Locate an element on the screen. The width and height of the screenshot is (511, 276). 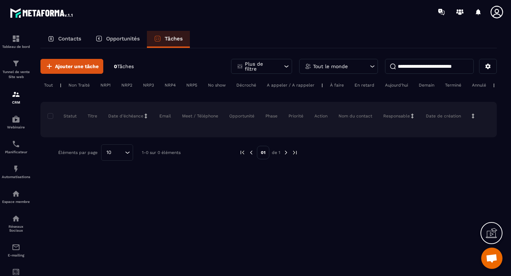
p: Espace membre is located at coordinates (16, 202).